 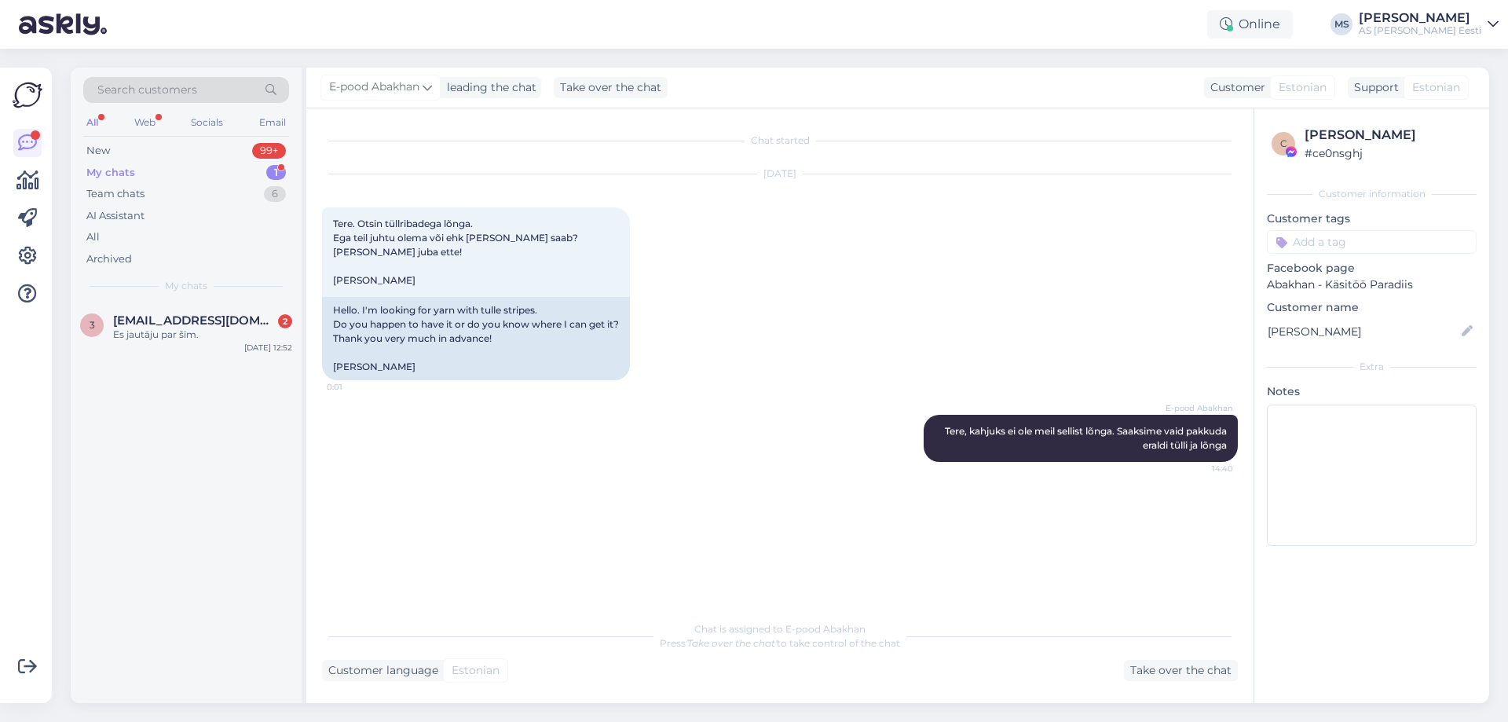 I want to click on div: Customer language, so click(x=380, y=670).